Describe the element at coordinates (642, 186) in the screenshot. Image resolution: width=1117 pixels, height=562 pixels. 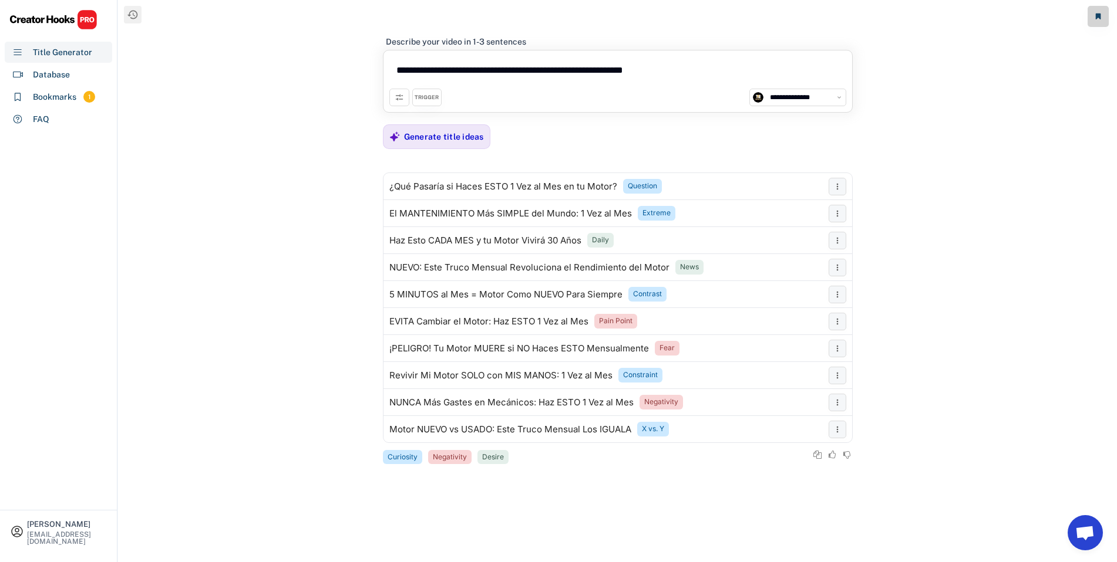
I see `div: Question` at that location.